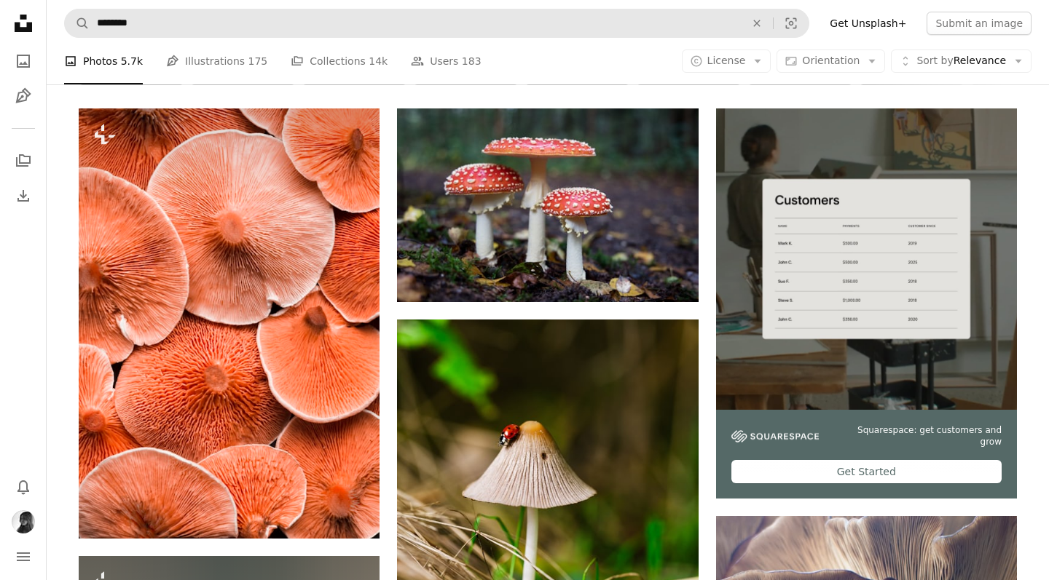 The image size is (1049, 580). What do you see at coordinates (436, 23) in the screenshot?
I see `form: Find visuals sitewide` at bounding box center [436, 23].